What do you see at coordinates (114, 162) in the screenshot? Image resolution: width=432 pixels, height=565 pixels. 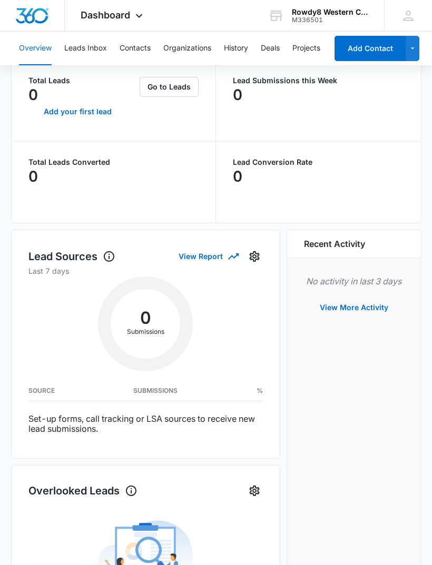 I see `p: Total Leads Converted` at bounding box center [114, 162].